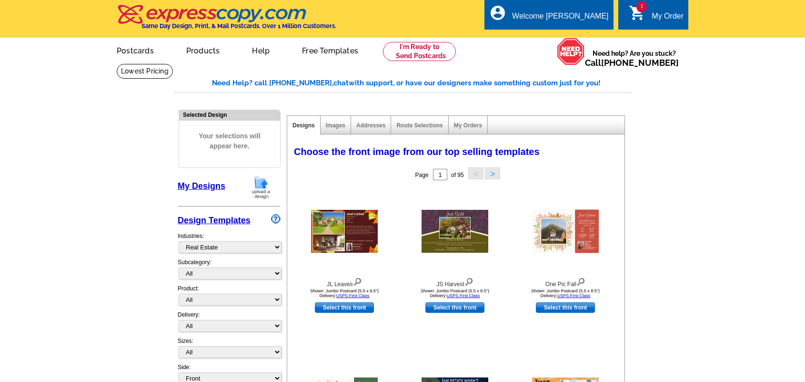  Describe the element at coordinates (565, 282) in the screenshot. I see `div: One Pic Fall` at that location.